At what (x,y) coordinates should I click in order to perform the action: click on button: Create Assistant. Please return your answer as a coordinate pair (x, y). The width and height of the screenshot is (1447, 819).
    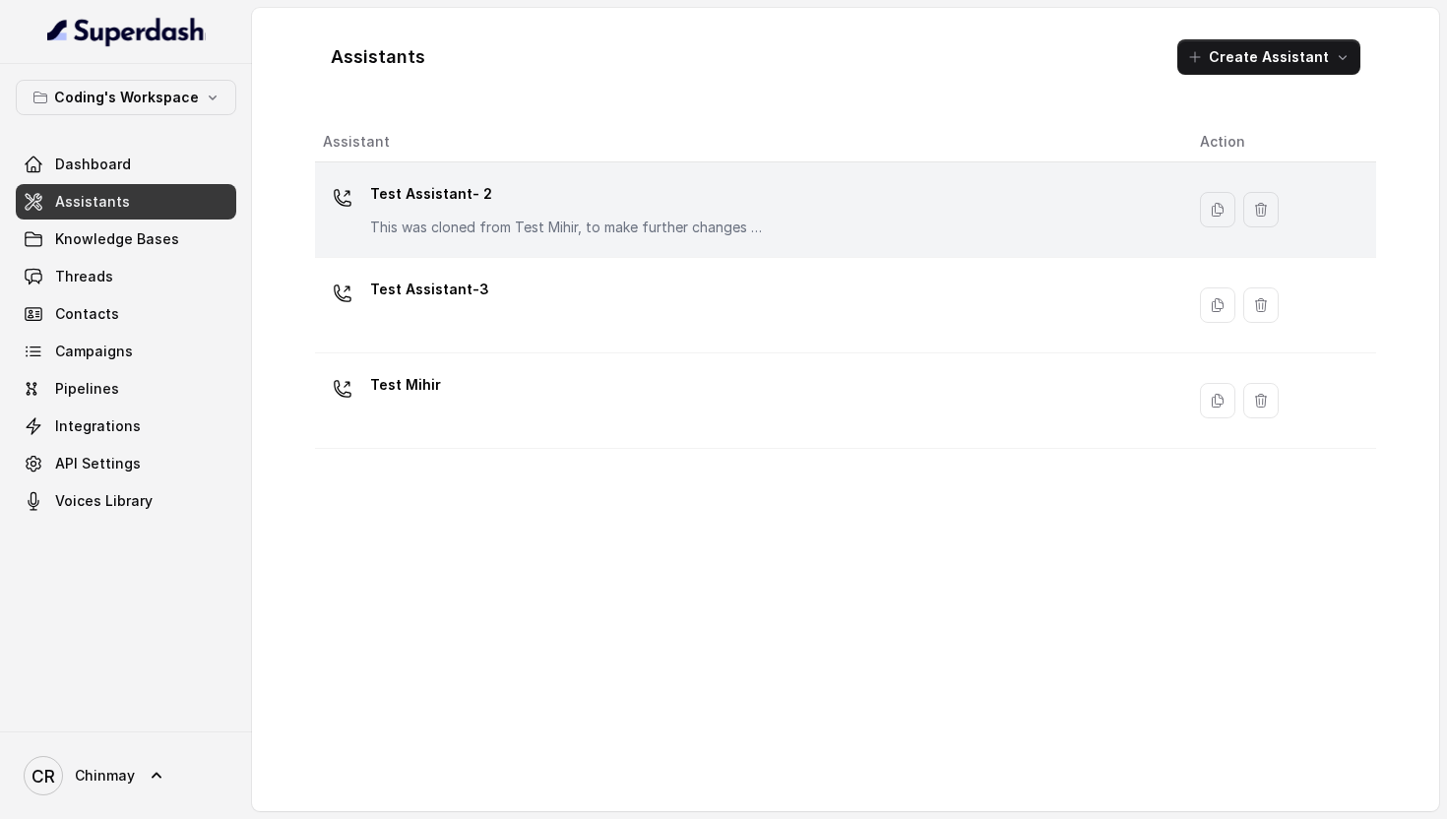
    Looking at the image, I should click on (1269, 57).